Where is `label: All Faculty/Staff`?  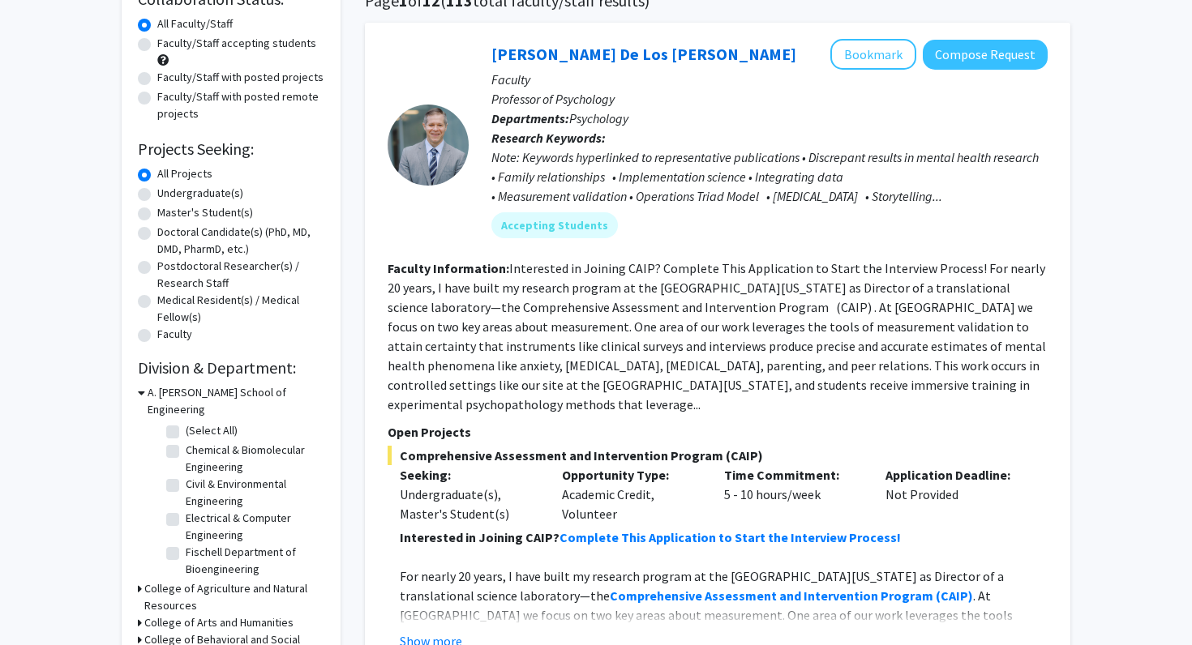
label: All Faculty/Staff is located at coordinates (195, 24).